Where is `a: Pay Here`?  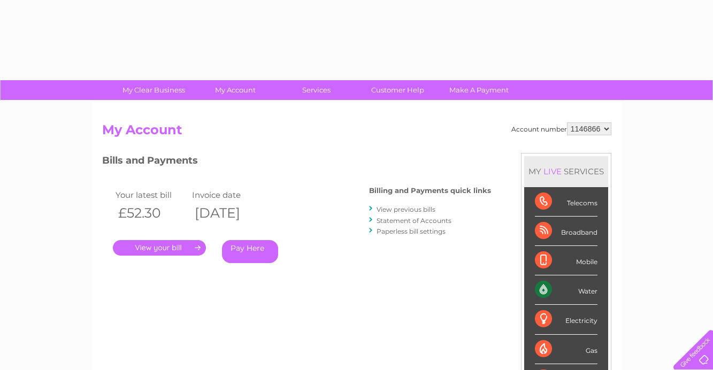 a: Pay Here is located at coordinates (250, 251).